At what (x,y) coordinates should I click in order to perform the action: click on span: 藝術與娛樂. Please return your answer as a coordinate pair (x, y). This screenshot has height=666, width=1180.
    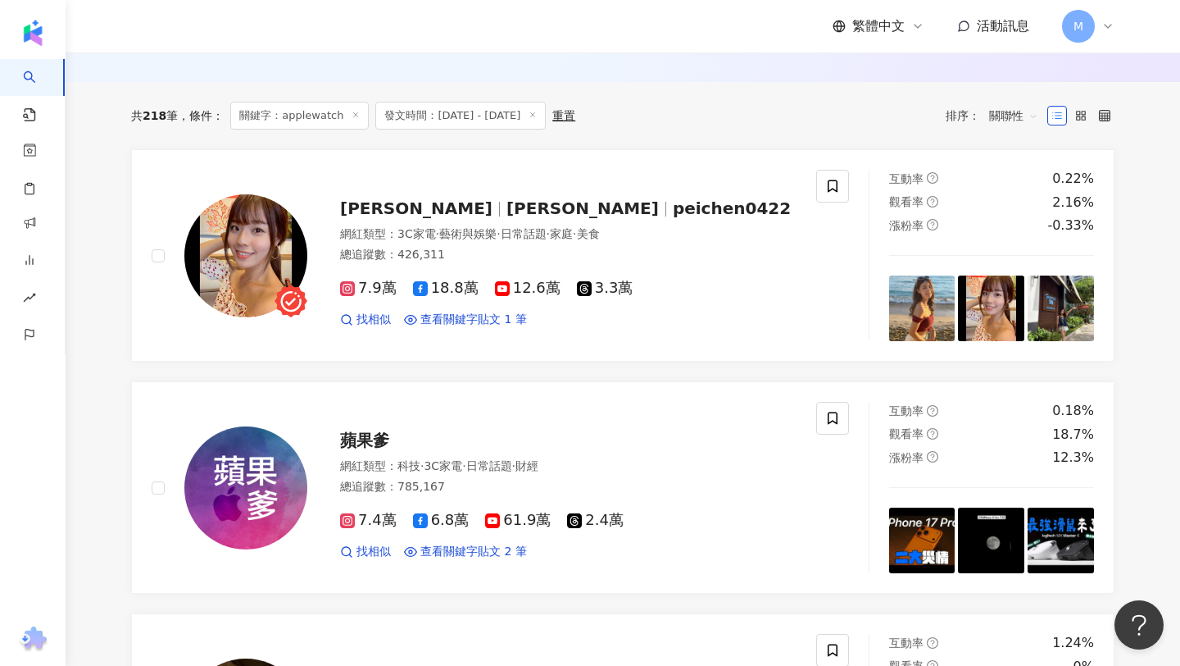
    Looking at the image, I should click on (468, 234).